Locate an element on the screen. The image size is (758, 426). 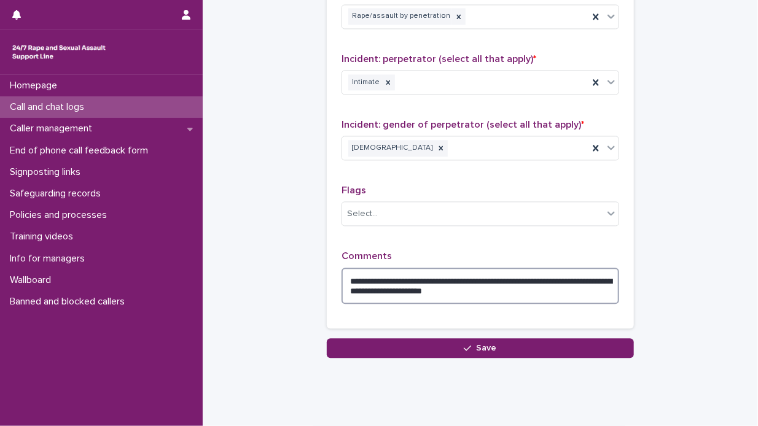
span: Comments is located at coordinates (367, 256).